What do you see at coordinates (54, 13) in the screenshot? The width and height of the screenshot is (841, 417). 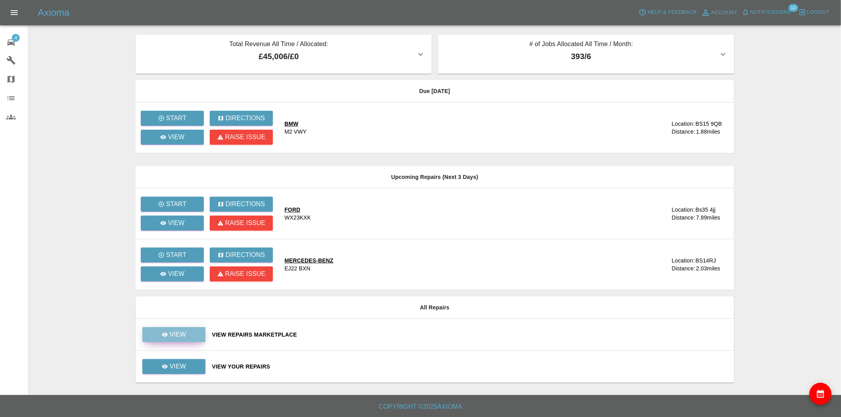 I see `h5: Axioma` at bounding box center [54, 13].